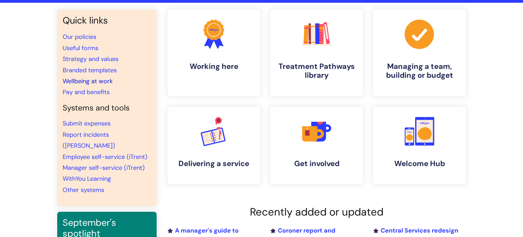  What do you see at coordinates (317, 71) in the screenshot?
I see `h4: Treatment Pathways library` at bounding box center [317, 71].